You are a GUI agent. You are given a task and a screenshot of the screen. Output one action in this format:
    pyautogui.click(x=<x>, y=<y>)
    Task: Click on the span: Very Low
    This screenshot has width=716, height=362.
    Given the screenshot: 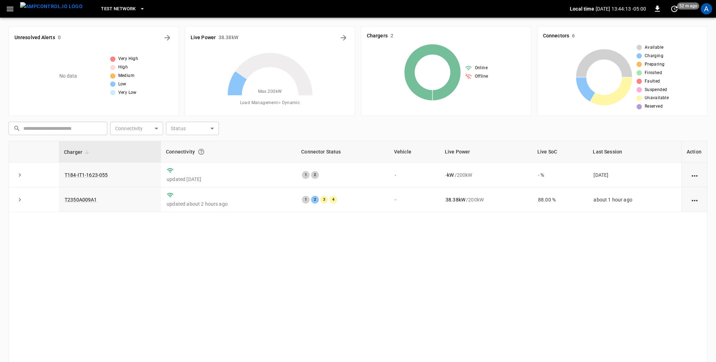 What is the action you would take?
    pyautogui.click(x=128, y=93)
    